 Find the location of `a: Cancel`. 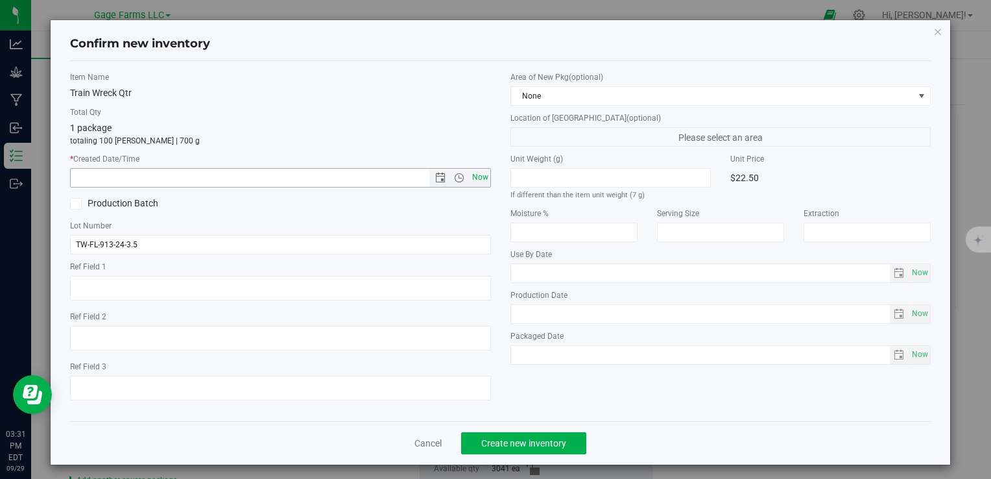

a: Cancel is located at coordinates (428, 443).